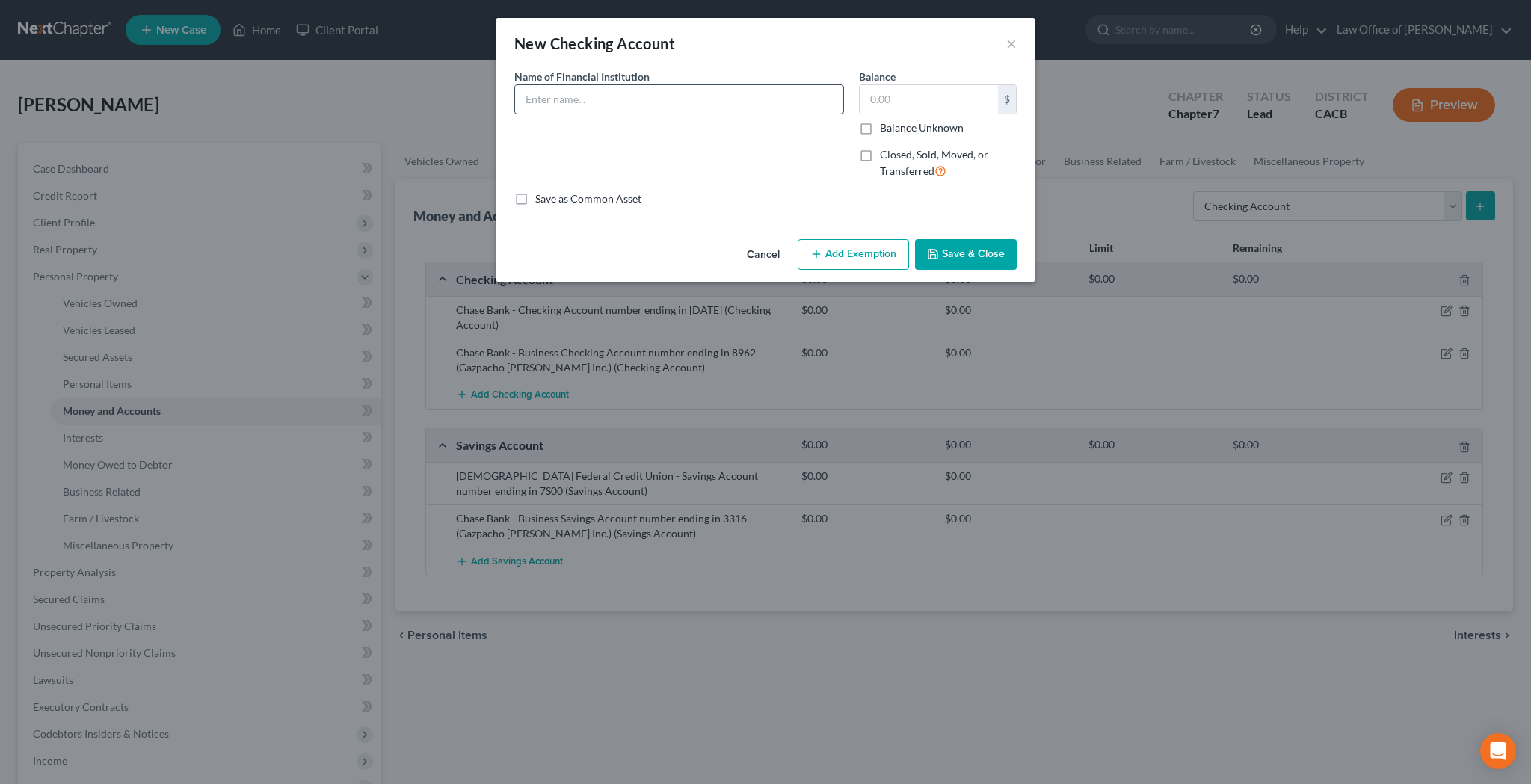  Describe the element at coordinates (763, 256) in the screenshot. I see `button: Cancel` at that location.